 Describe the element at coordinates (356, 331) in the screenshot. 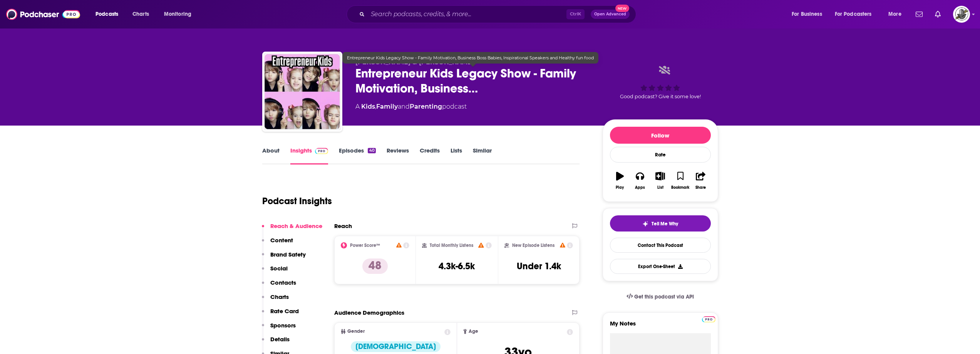

I see `span: Gender` at that location.